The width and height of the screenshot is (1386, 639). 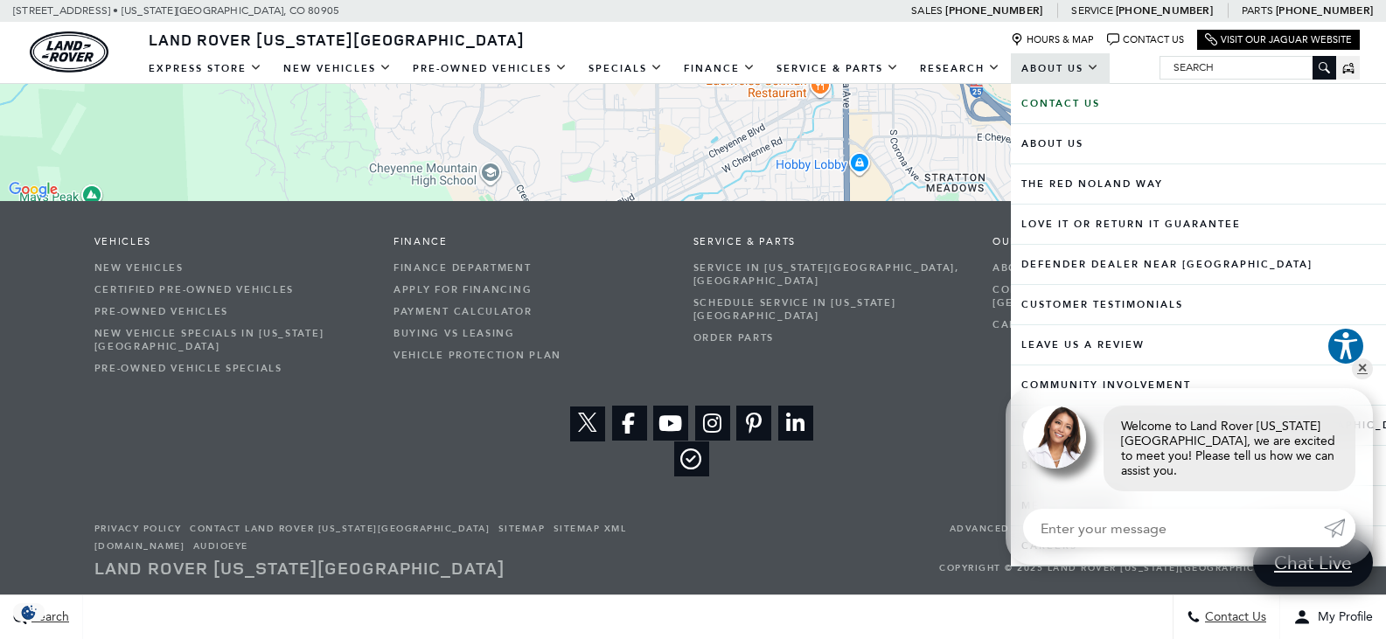 What do you see at coordinates (1258, 10) in the screenshot?
I see `span: Parts` at bounding box center [1258, 10].